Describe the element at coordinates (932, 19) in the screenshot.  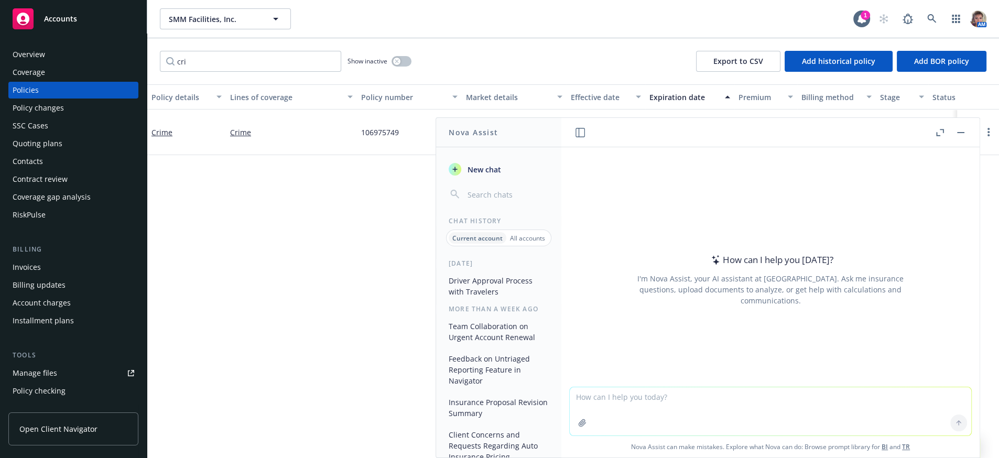
I see `a: Search` at that location.